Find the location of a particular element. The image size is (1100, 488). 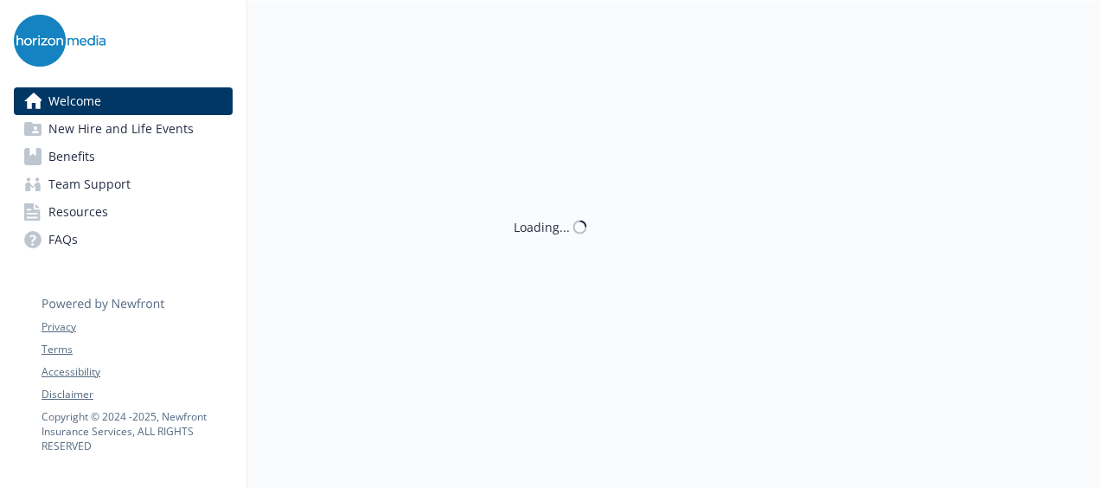

p: Copyright © 2024 - 2025 , Newfront Insurance Services, ALL RIGHTS RESERVED is located at coordinates (137, 431).